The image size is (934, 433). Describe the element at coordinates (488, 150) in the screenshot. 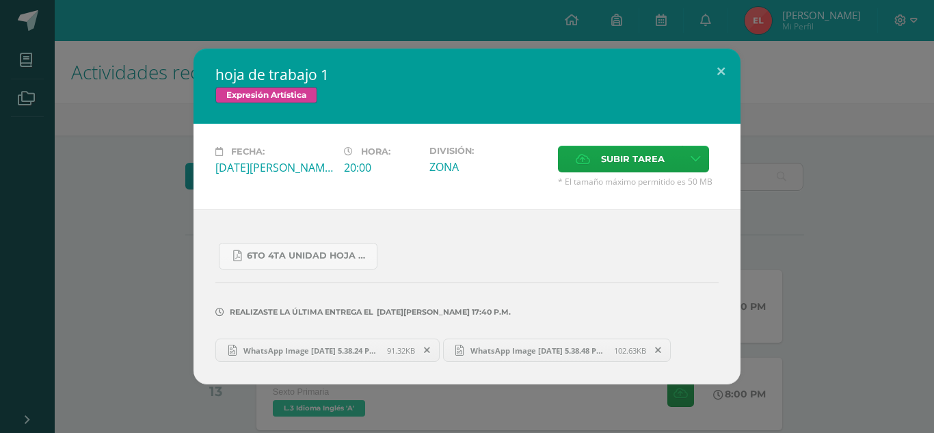

I see `label: División:` at that location.